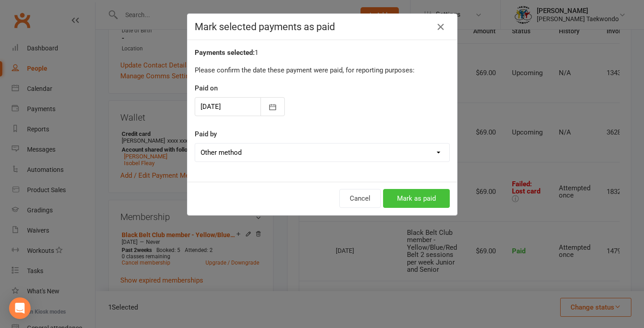 The height and width of the screenshot is (328, 644). What do you see at coordinates (224, 53) in the screenshot?
I see `strong: Payments selected:` at bounding box center [224, 53].